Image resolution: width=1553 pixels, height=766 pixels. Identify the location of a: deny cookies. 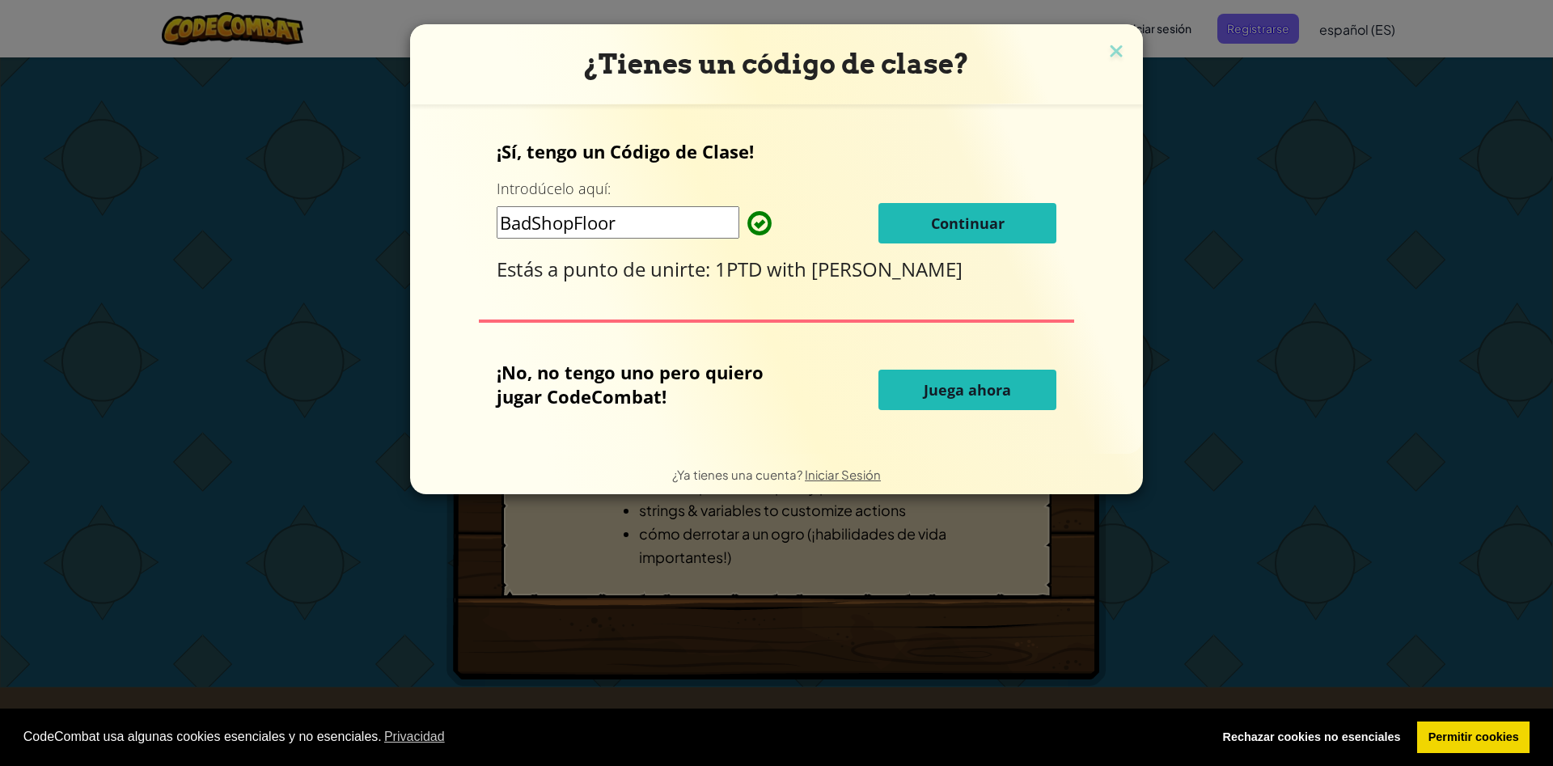
(1311, 738).